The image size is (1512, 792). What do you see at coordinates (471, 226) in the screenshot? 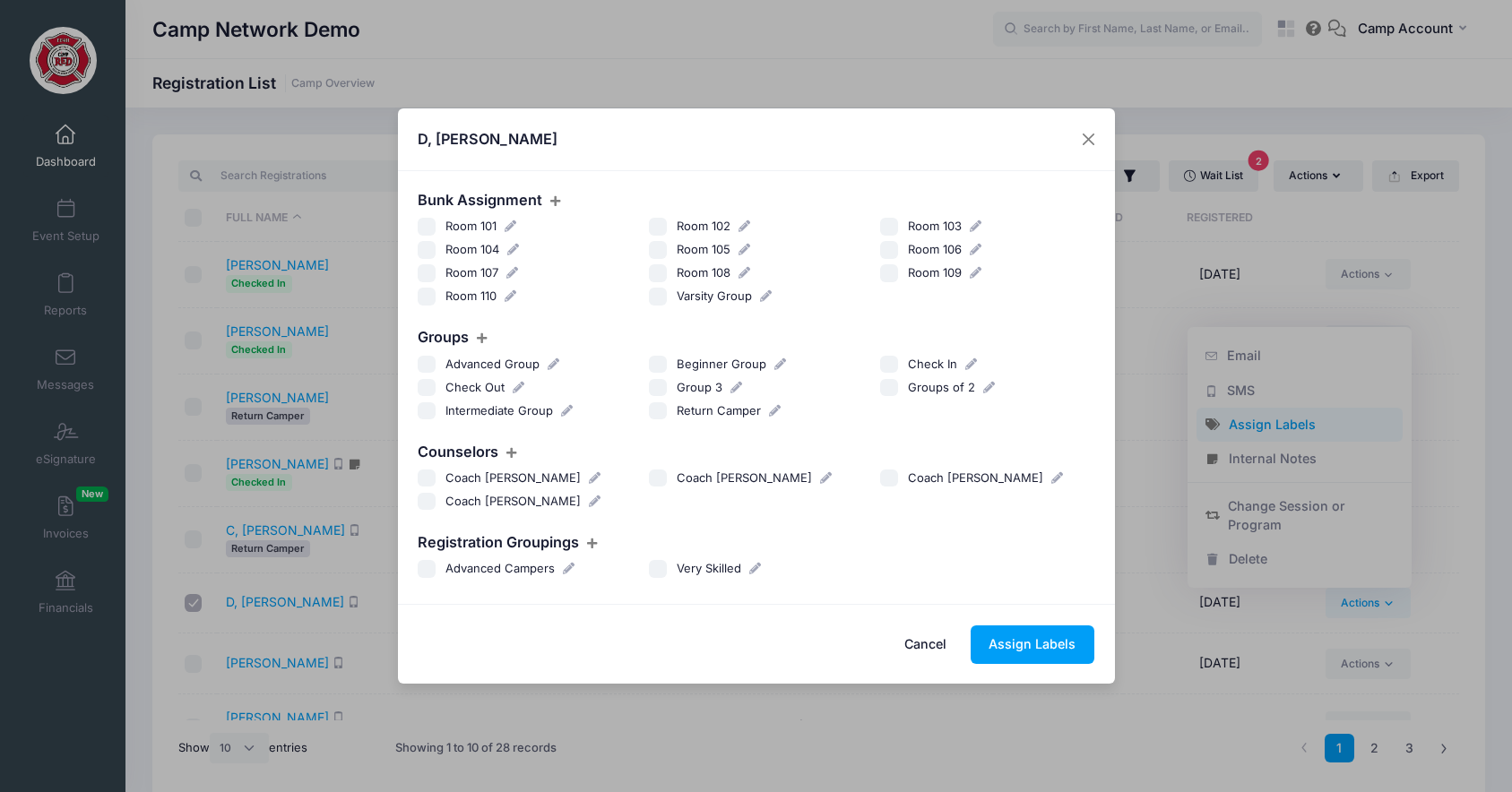
I see `span: Room 101` at bounding box center [471, 226].